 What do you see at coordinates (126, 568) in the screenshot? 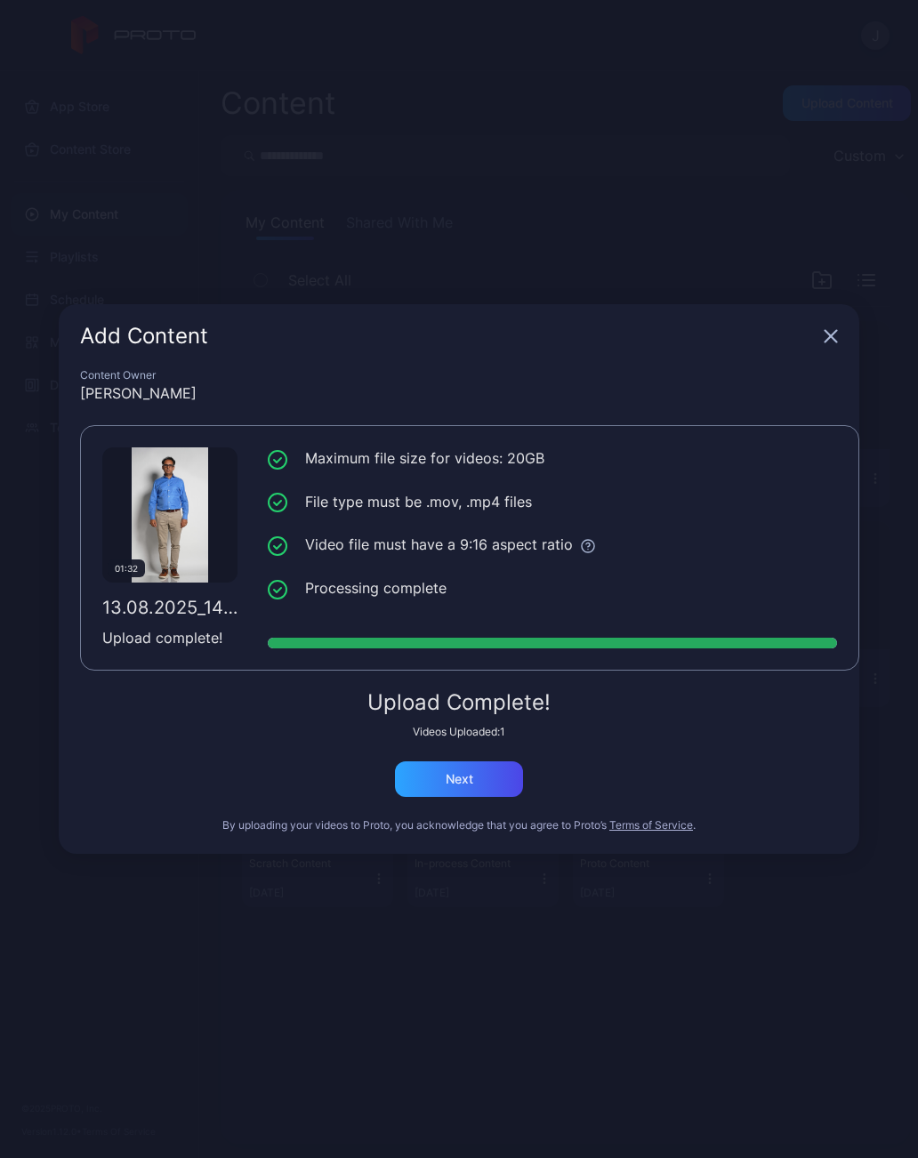
I see `div: 01:32` at bounding box center [126, 568].